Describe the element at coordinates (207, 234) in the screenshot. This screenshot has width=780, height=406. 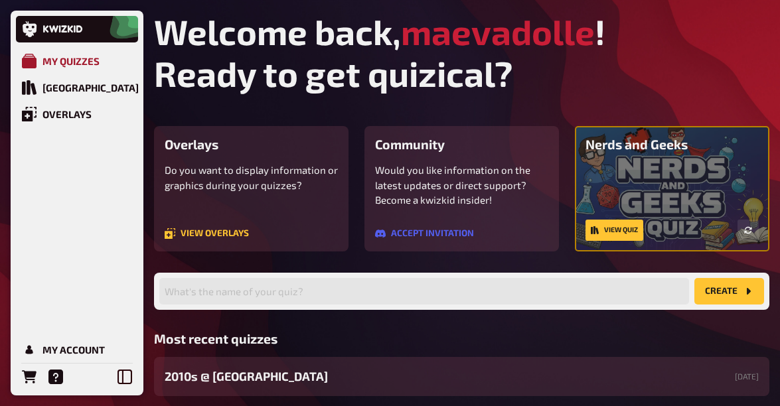
I see `a: View overlays` at that location.